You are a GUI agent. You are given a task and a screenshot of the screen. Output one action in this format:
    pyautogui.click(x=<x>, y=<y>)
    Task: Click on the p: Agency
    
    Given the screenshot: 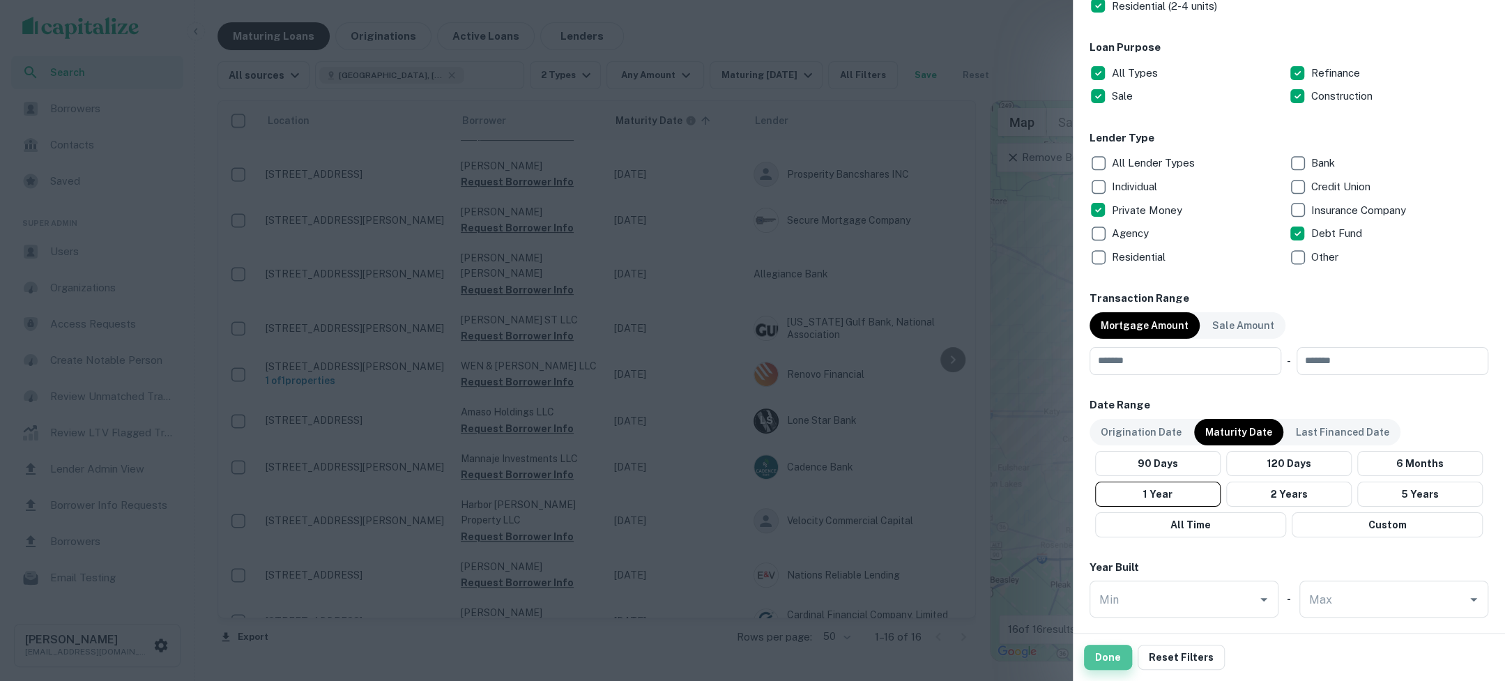 What is the action you would take?
    pyautogui.click(x=1131, y=234)
    